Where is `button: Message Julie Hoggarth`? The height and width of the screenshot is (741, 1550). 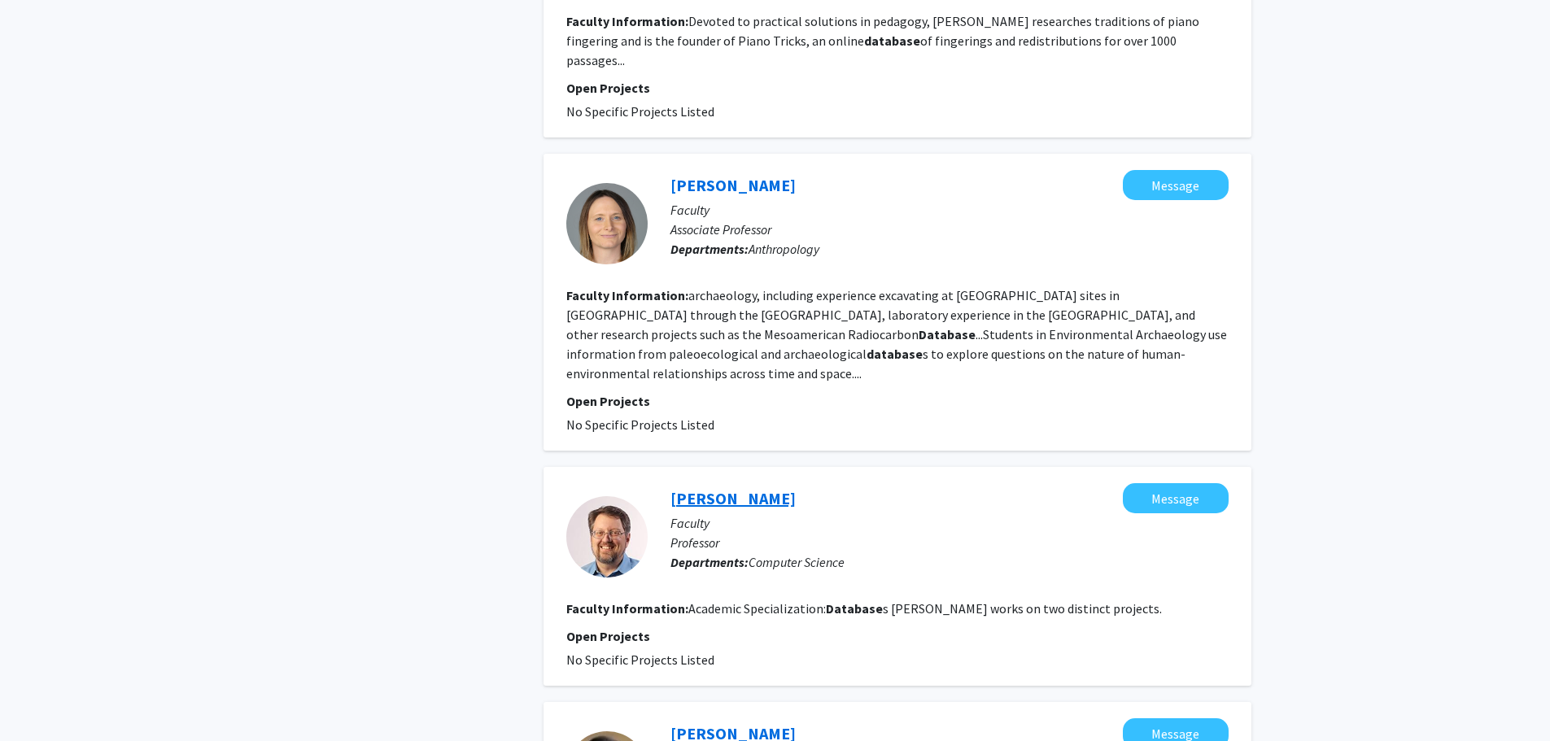 button: Message Julie Hoggarth is located at coordinates (1176, 185).